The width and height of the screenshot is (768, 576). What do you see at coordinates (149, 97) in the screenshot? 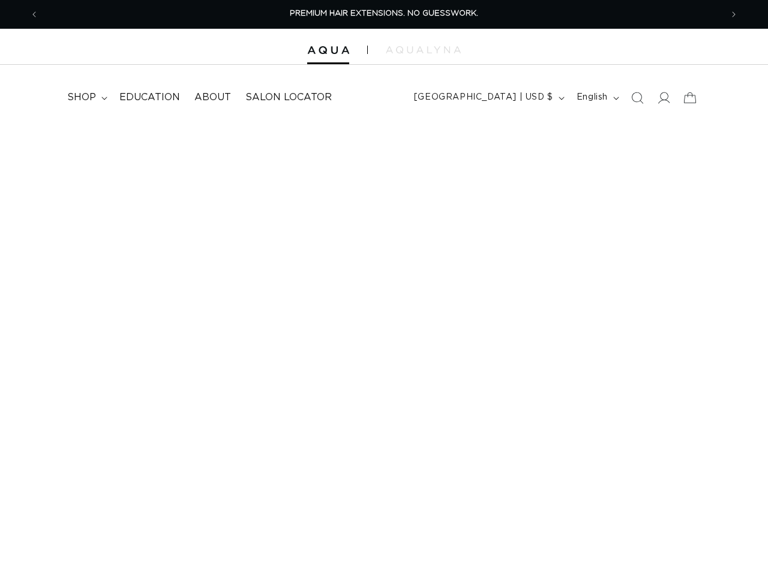
I see `span: Education` at bounding box center [149, 97].